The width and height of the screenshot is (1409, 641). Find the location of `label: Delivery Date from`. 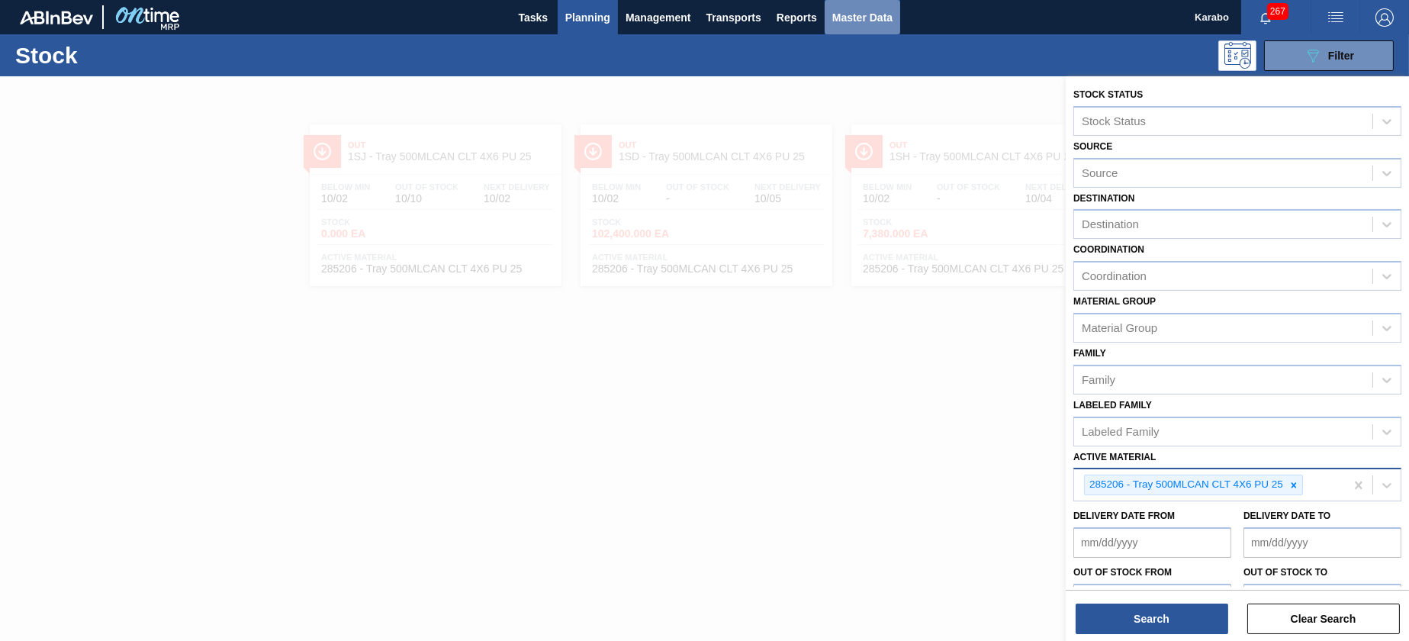

label: Delivery Date from is located at coordinates (1124, 516).